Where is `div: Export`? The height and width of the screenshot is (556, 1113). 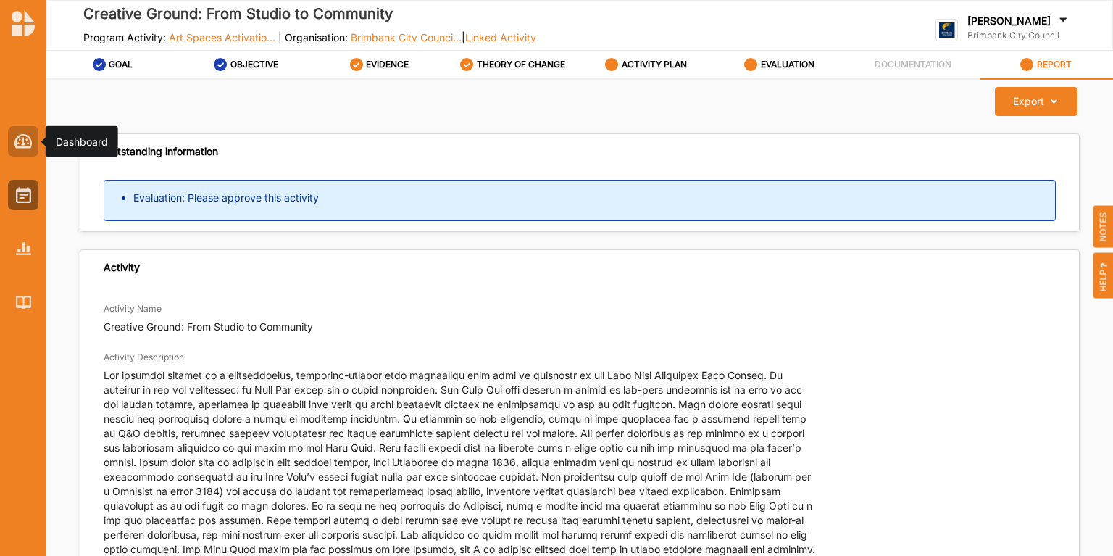
div: Export is located at coordinates (1029, 101).